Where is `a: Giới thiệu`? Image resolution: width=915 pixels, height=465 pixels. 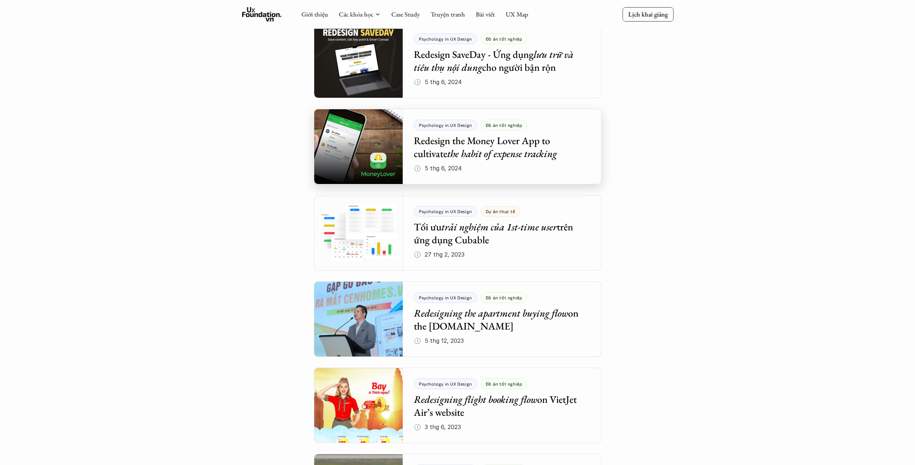
a: Giới thiệu is located at coordinates (315, 14).